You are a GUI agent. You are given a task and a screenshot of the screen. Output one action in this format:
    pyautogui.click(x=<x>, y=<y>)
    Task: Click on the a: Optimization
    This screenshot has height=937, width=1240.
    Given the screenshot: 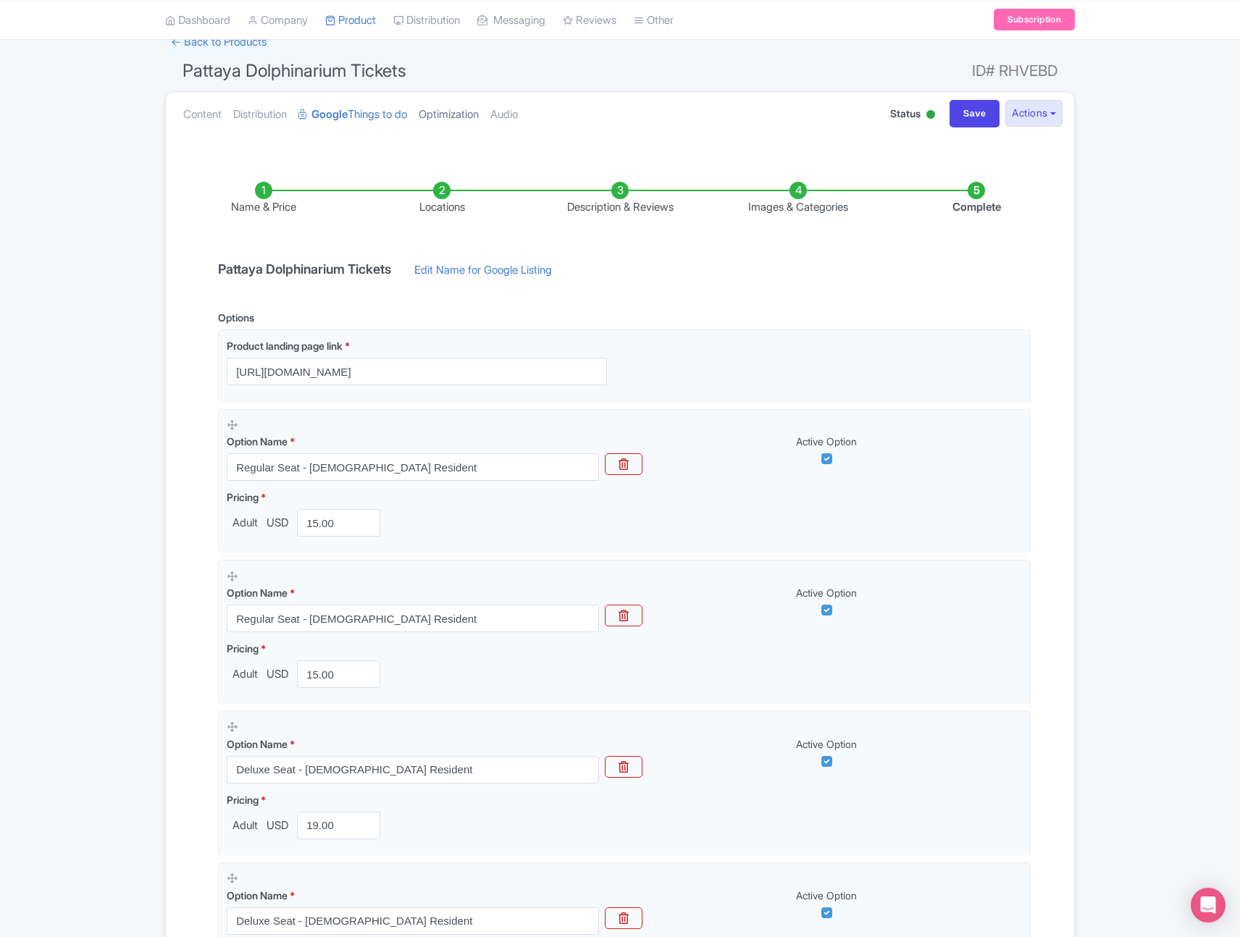 What is the action you would take?
    pyautogui.click(x=448, y=114)
    